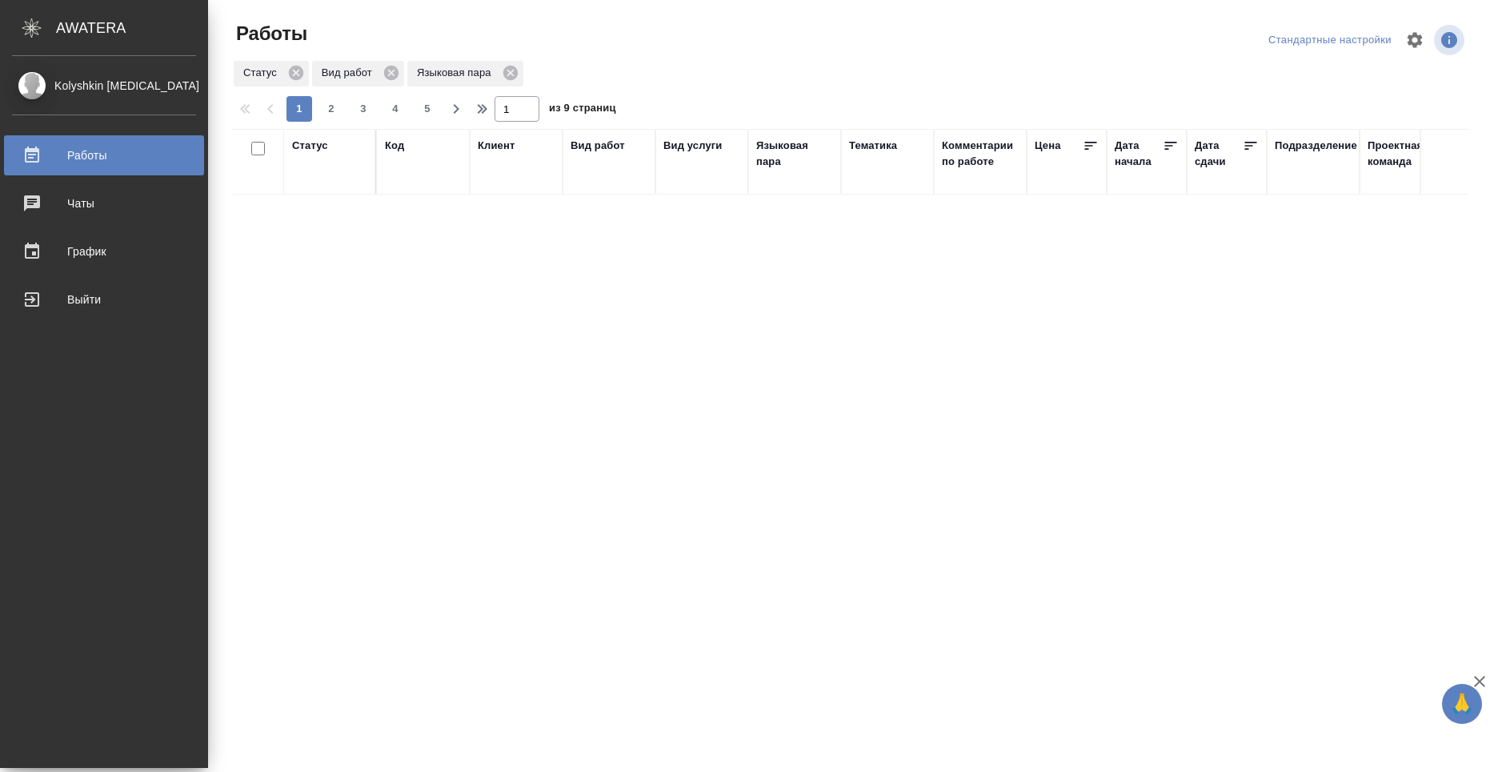 The image size is (1498, 772). What do you see at coordinates (1330, 40) in the screenshot?
I see `div: split button` at bounding box center [1330, 40].